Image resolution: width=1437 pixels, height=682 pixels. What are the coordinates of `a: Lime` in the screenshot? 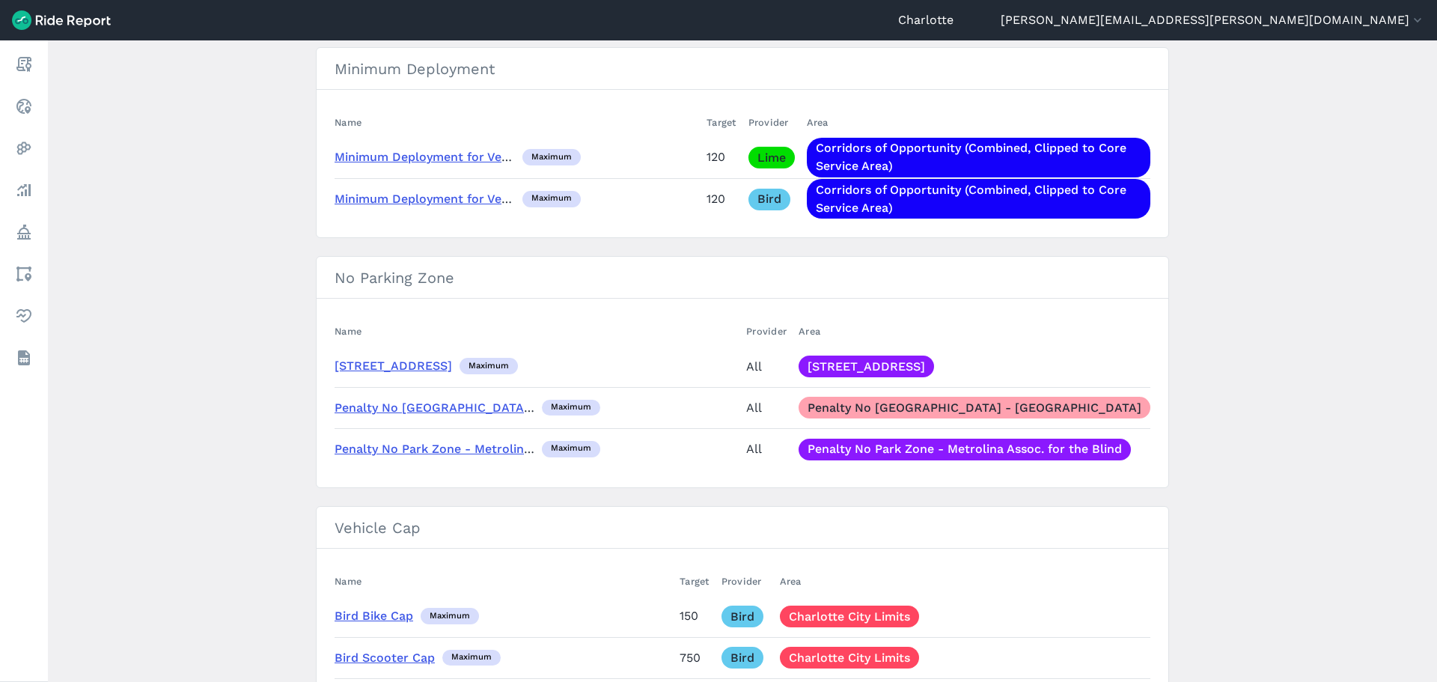 It's located at (772, 157).